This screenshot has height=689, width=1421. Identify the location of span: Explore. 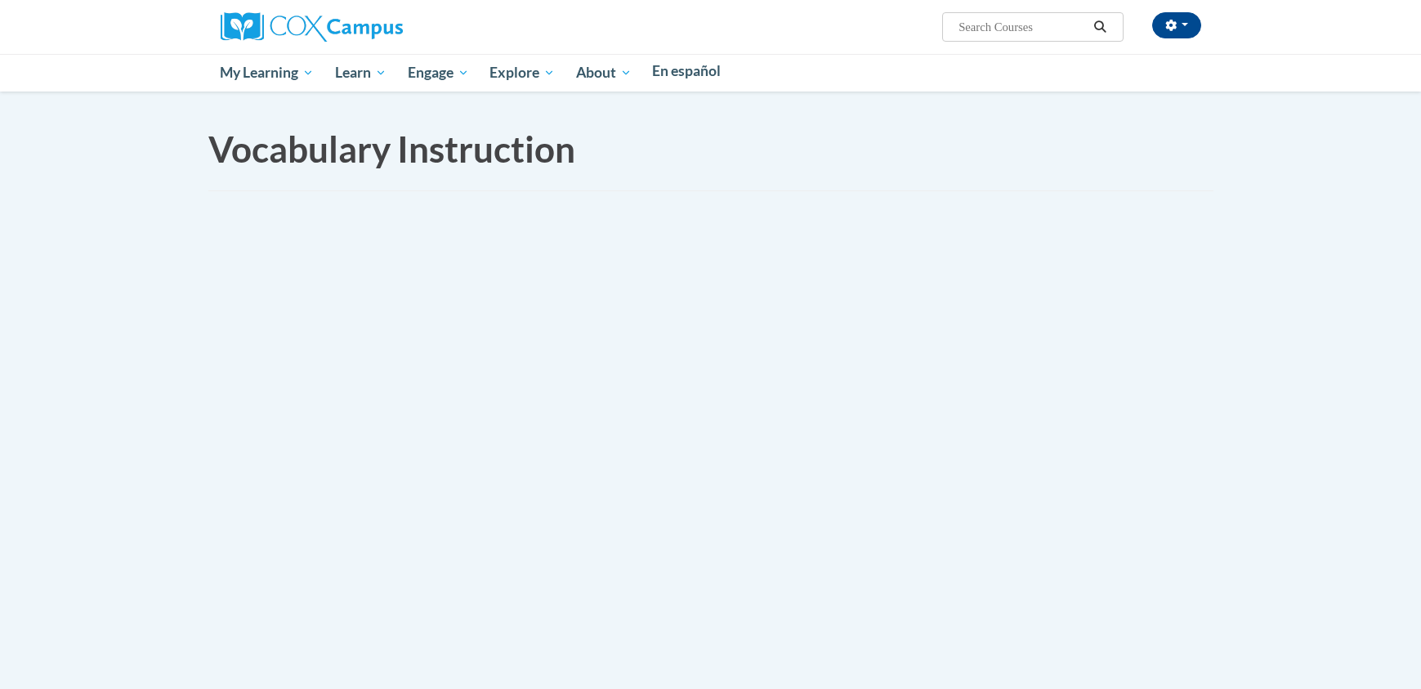
(522, 73).